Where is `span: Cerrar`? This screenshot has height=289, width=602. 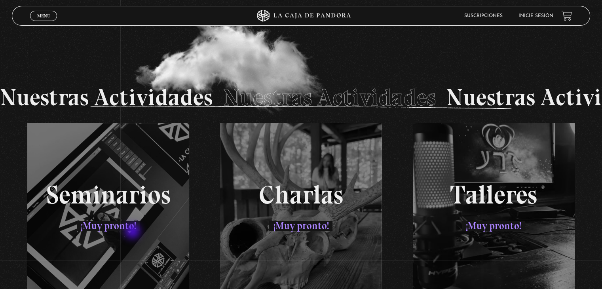 span: Cerrar is located at coordinates (44, 23).